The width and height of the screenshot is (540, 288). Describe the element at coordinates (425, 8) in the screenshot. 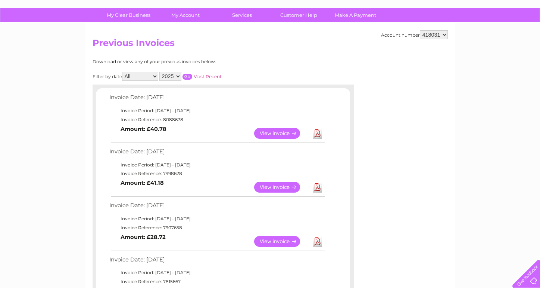

I see `span: 0333 014 3131` at that location.